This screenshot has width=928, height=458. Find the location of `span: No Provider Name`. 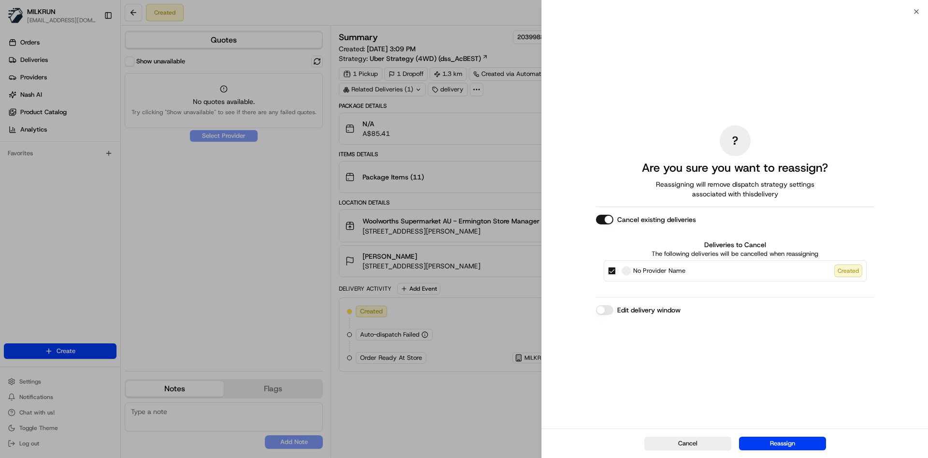

span: No Provider Name is located at coordinates (659, 271).